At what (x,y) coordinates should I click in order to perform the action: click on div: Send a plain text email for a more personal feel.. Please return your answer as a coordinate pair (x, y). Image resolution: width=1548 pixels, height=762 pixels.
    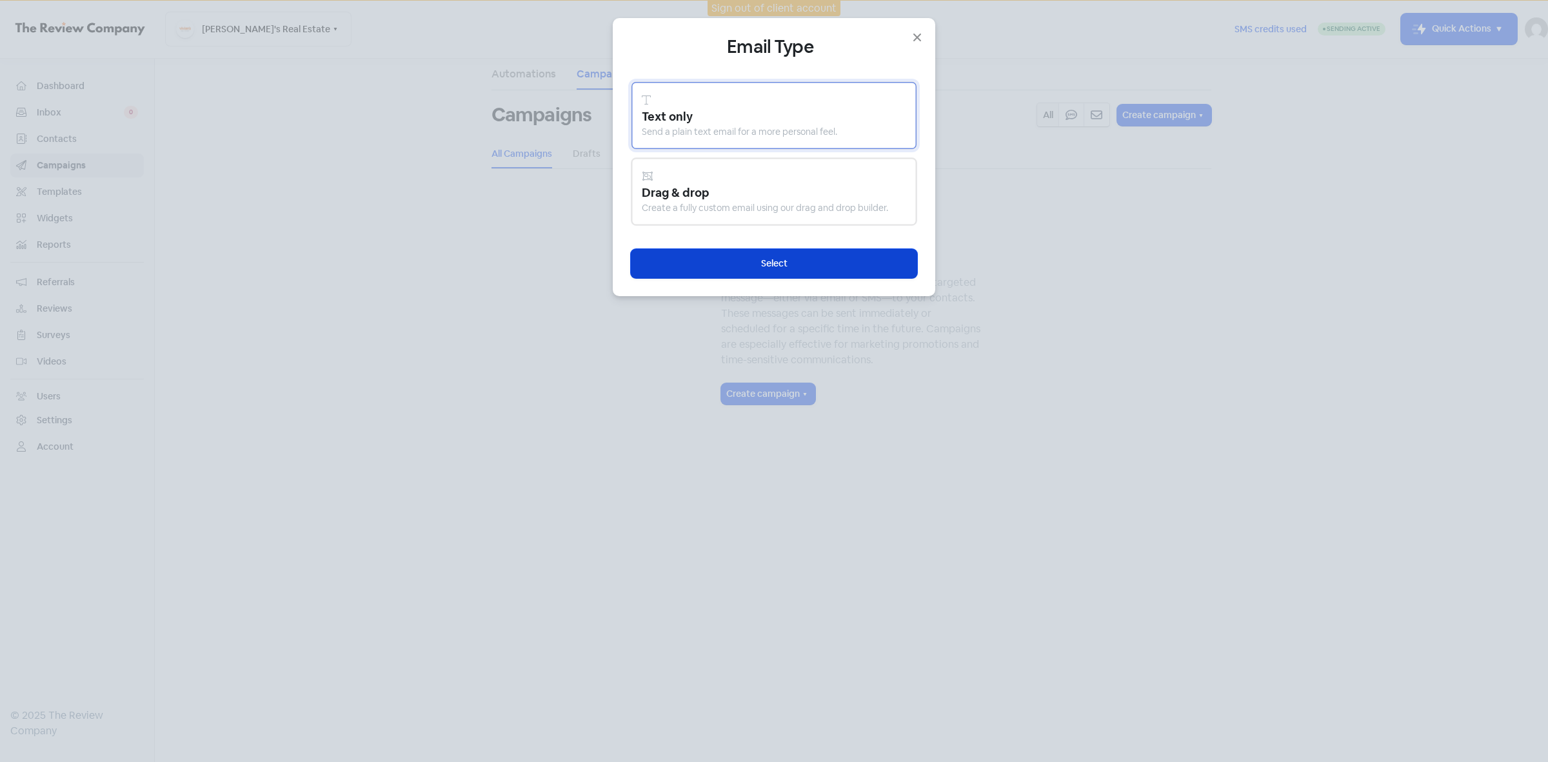
    Looking at the image, I should click on (774, 132).